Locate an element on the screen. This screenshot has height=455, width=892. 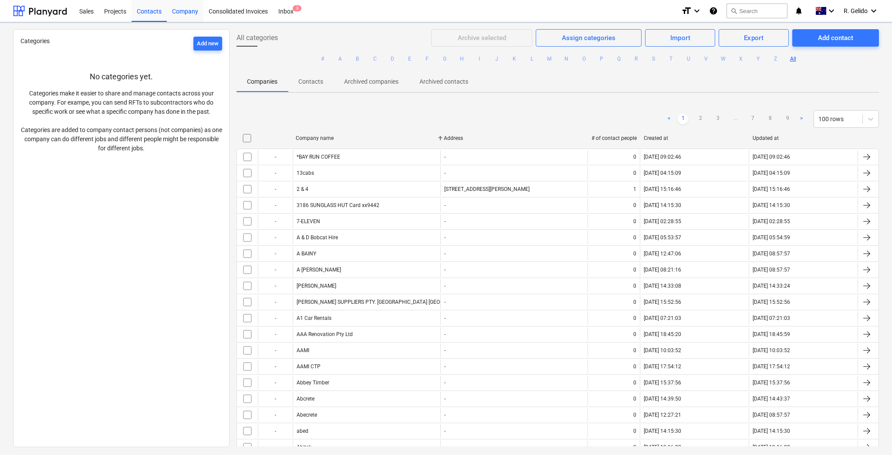
a: Page 7 is located at coordinates (752, 119).